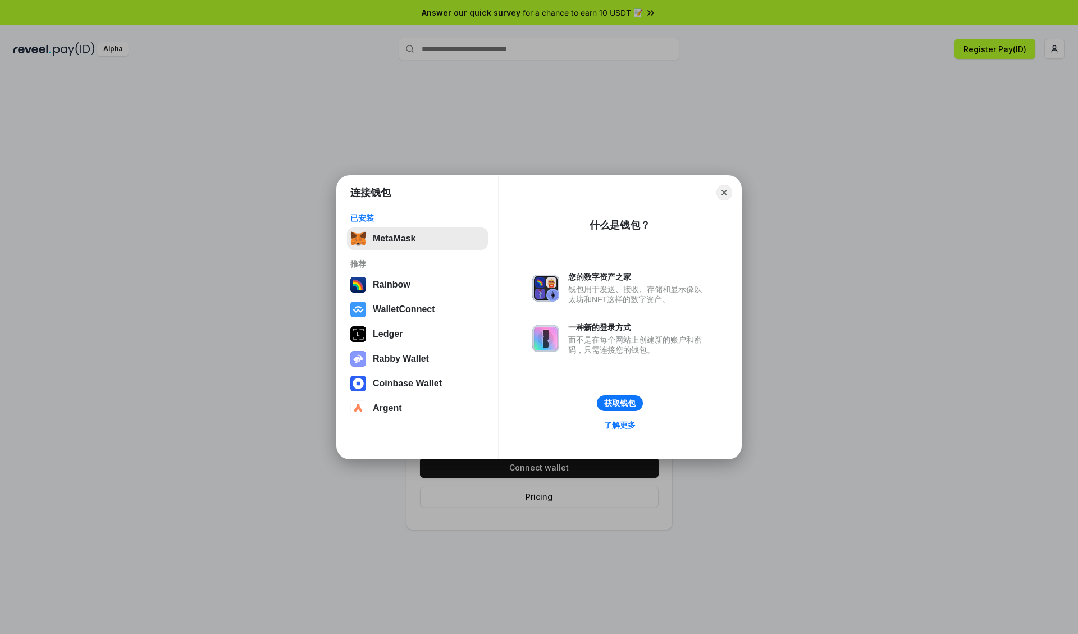 This screenshot has width=1078, height=634. I want to click on div: 什么是钱包？, so click(620, 225).